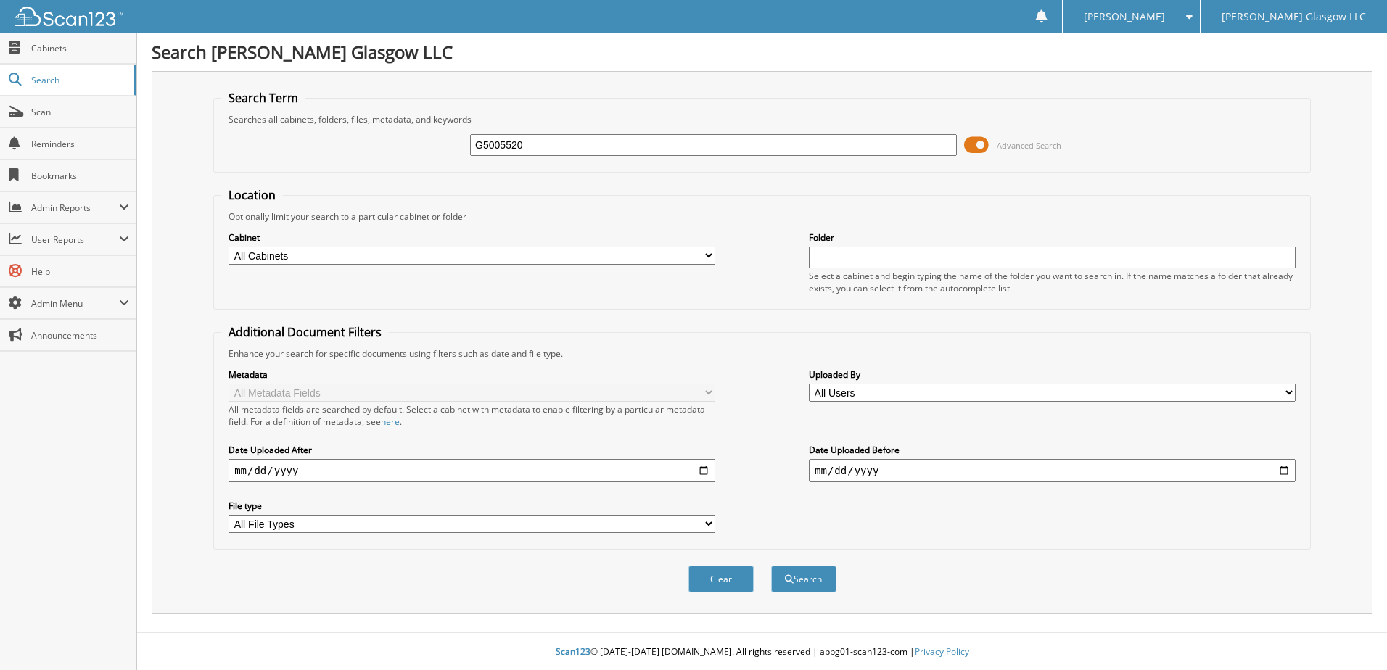 The width and height of the screenshot is (1387, 670). Describe the element at coordinates (471, 237) in the screenshot. I see `label: Cabinet` at that location.